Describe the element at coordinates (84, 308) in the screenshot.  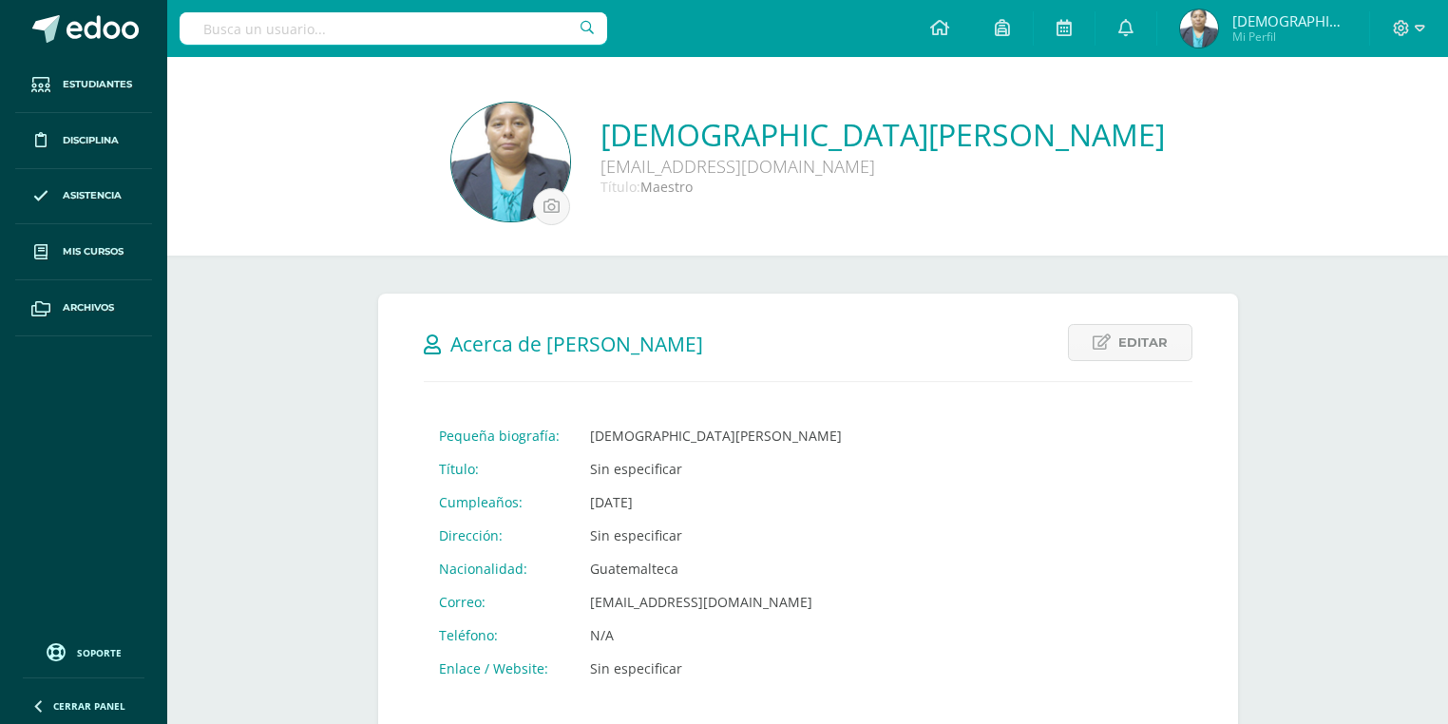
I see `a: Archivos` at that location.